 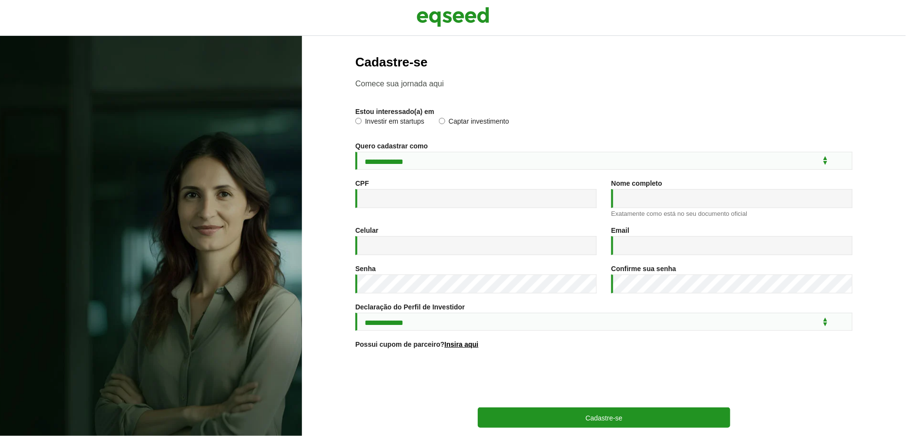 I want to click on label: Confirme sua senha, so click(x=644, y=269).